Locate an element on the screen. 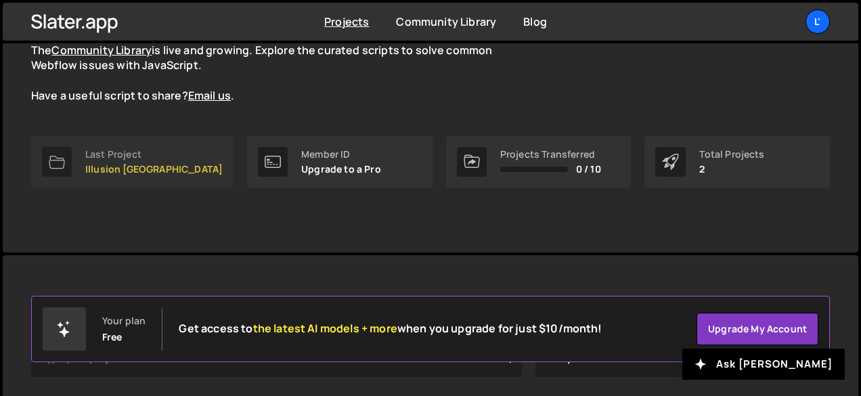 The width and height of the screenshot is (861, 396). h2: Get access to when you upgrade for just $10/month! is located at coordinates (390, 328).